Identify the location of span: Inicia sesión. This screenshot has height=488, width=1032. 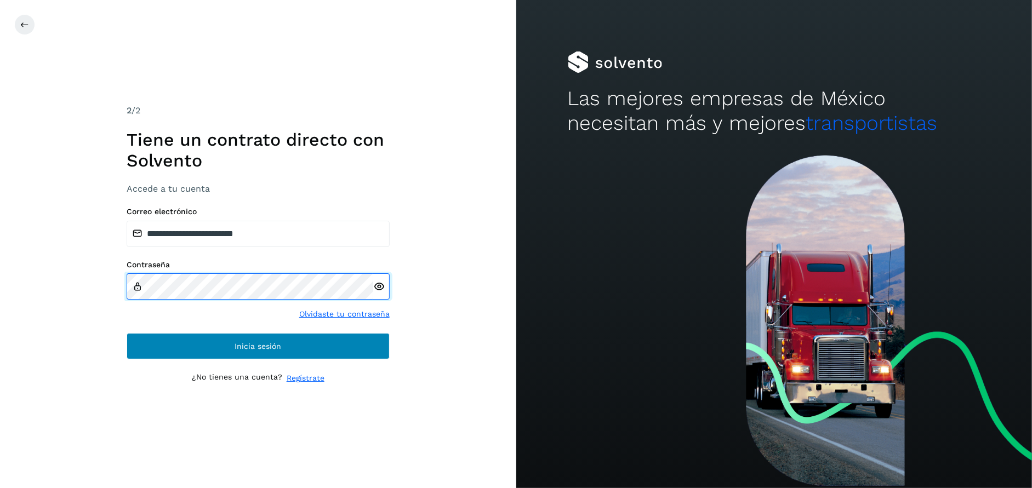
(258, 346).